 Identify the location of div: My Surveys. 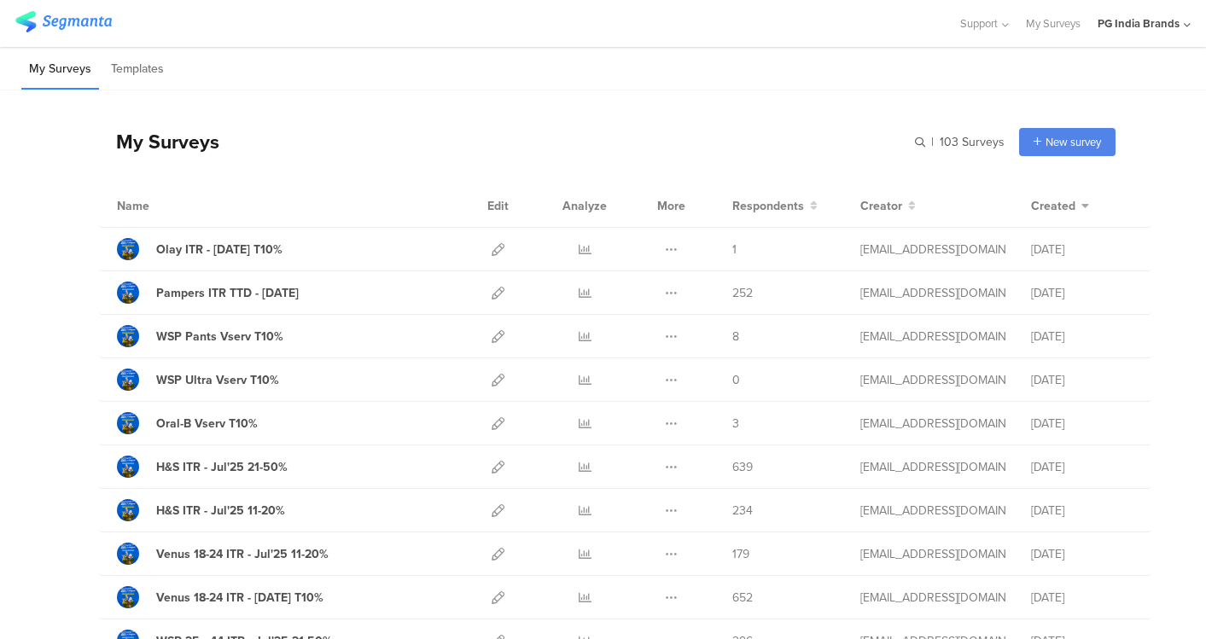
(159, 142).